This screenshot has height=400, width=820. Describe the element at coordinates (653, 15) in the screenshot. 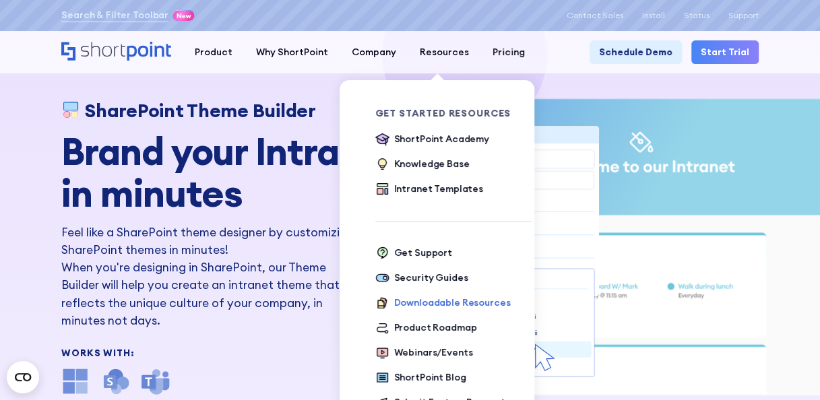

I see `a: Install` at that location.